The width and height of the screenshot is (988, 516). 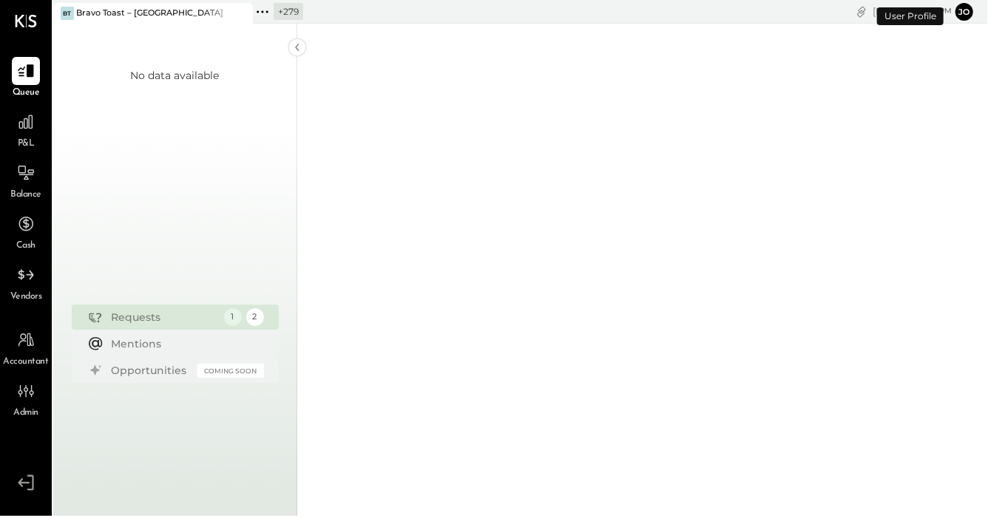 What do you see at coordinates (175, 75) in the screenshot?
I see `div: No data available` at bounding box center [175, 75].